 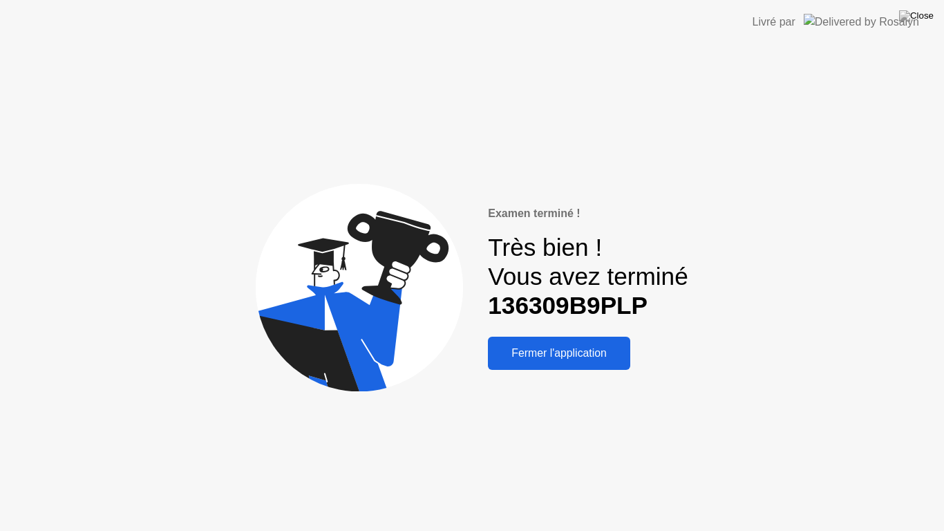 I want to click on img: Close, so click(x=916, y=16).